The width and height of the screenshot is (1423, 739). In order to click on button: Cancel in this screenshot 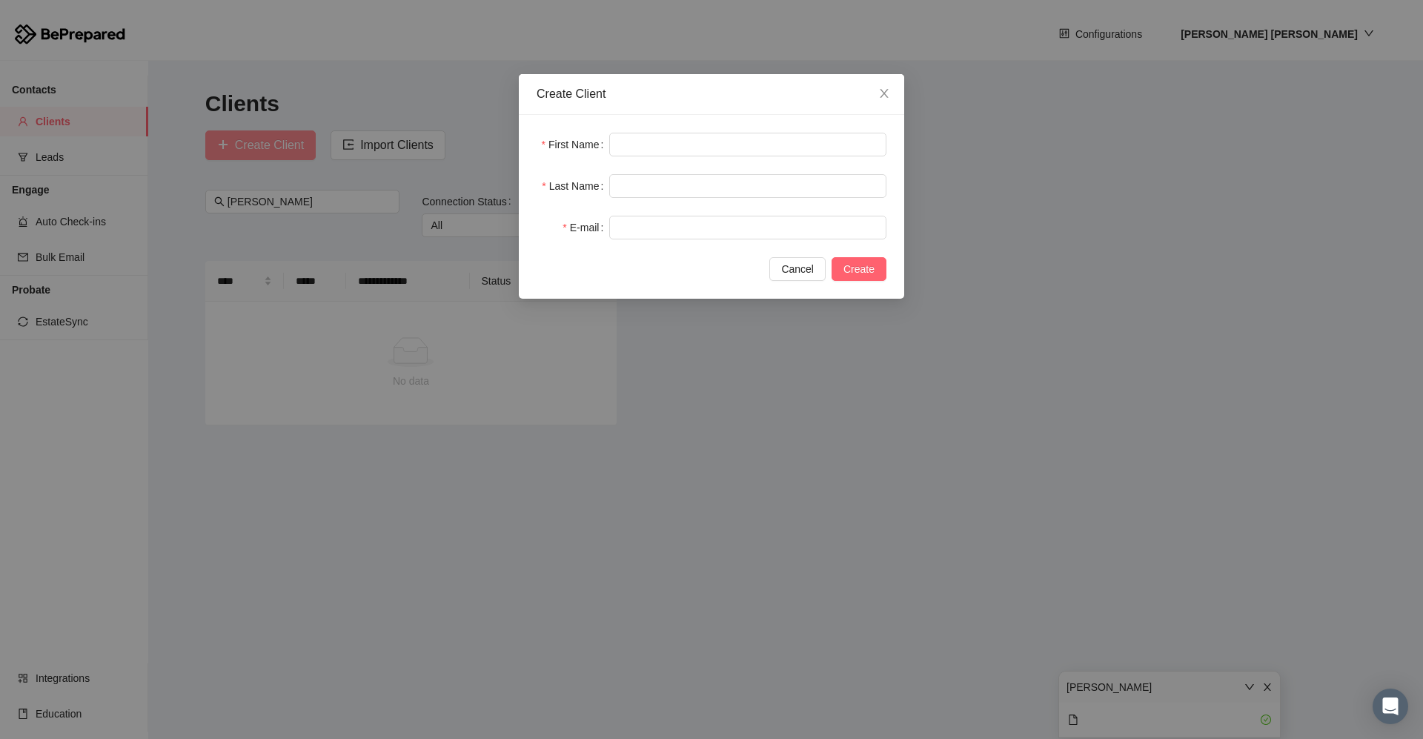, I will do `click(798, 269)`.